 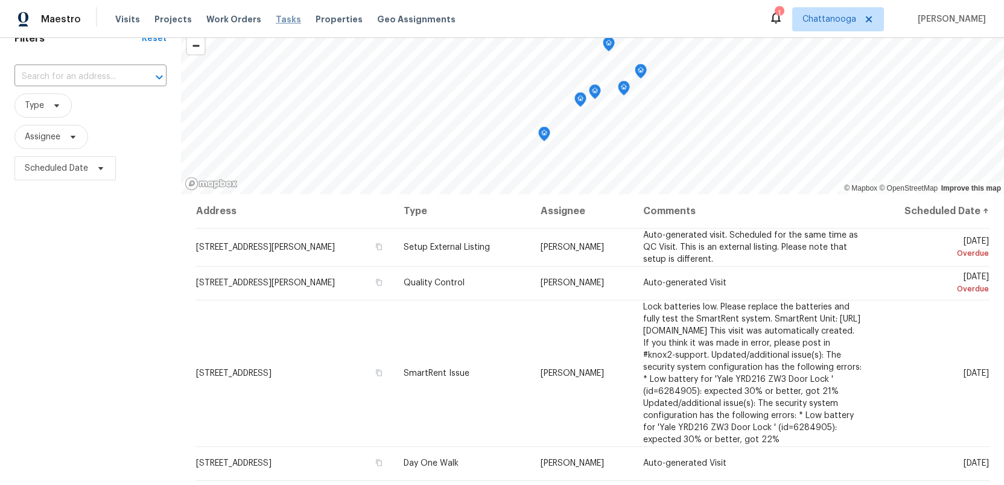 I want to click on span: Properties, so click(x=339, y=19).